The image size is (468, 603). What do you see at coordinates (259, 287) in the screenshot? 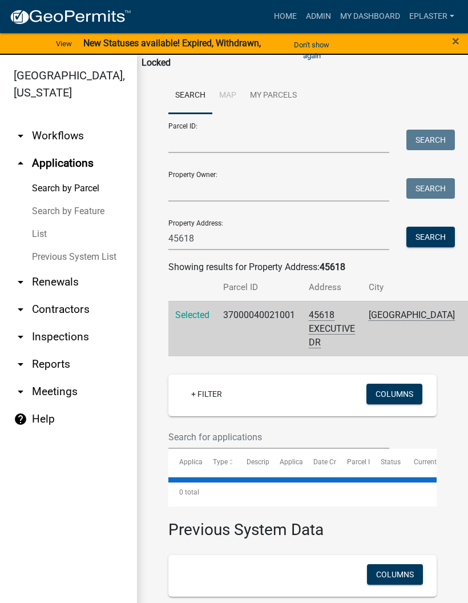
I see `th: Parcel ID` at bounding box center [259, 287].